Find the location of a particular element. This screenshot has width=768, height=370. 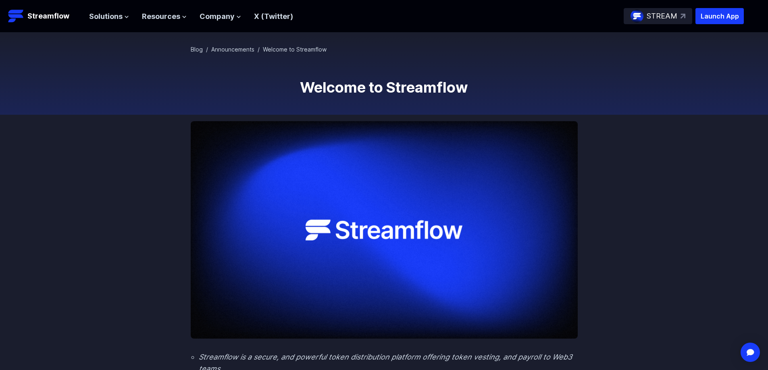

p: Streamflow is located at coordinates (48, 16).